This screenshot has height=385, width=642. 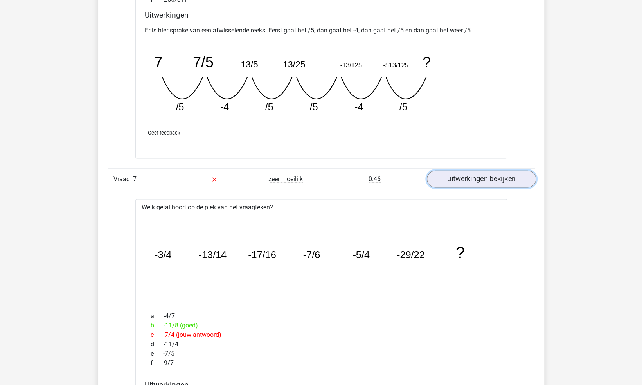 What do you see at coordinates (157, 316) in the screenshot?
I see `span: a` at bounding box center [157, 316].